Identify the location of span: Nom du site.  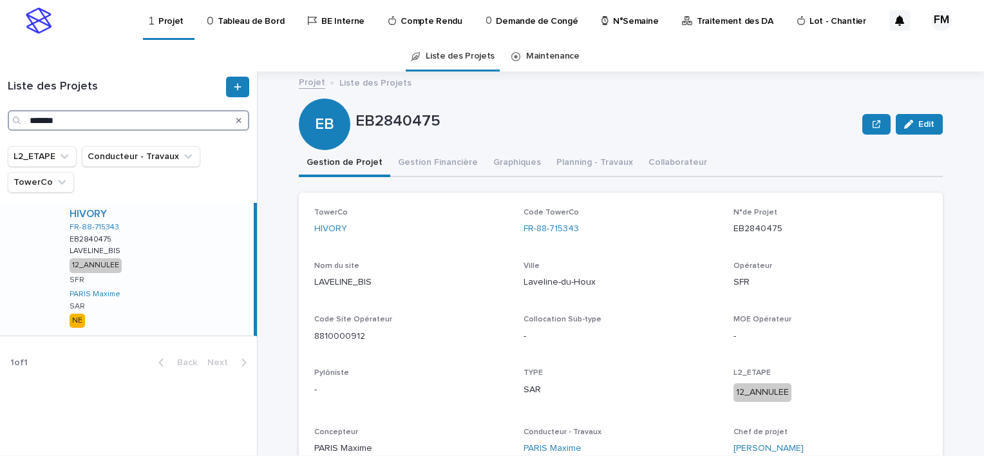
(337, 266).